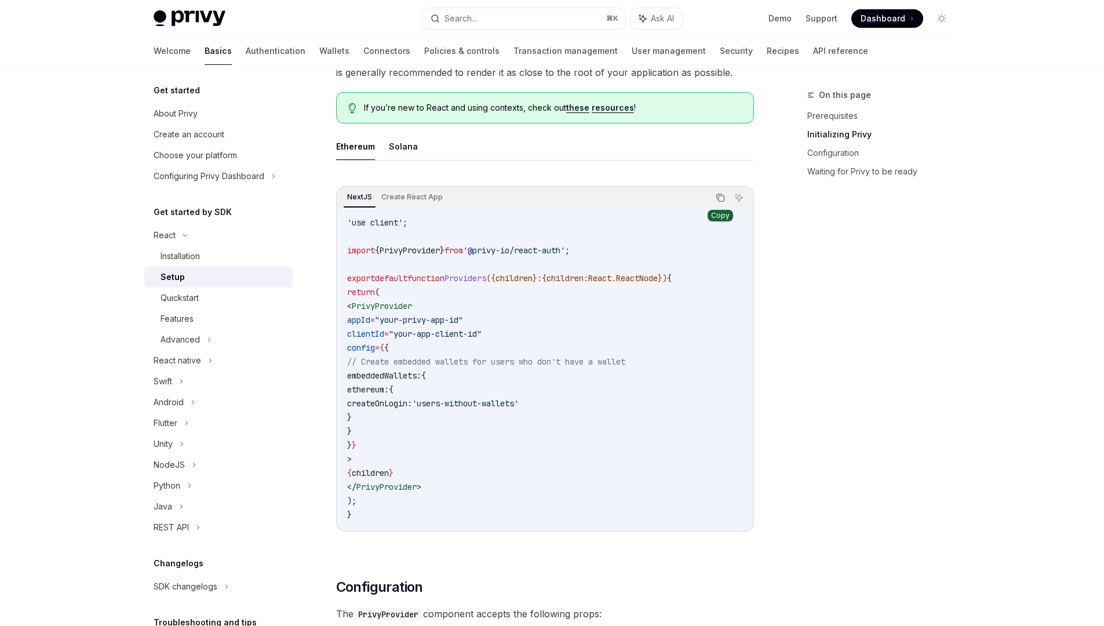 Image resolution: width=1104 pixels, height=626 pixels. I want to click on a: Quickstart, so click(218, 298).